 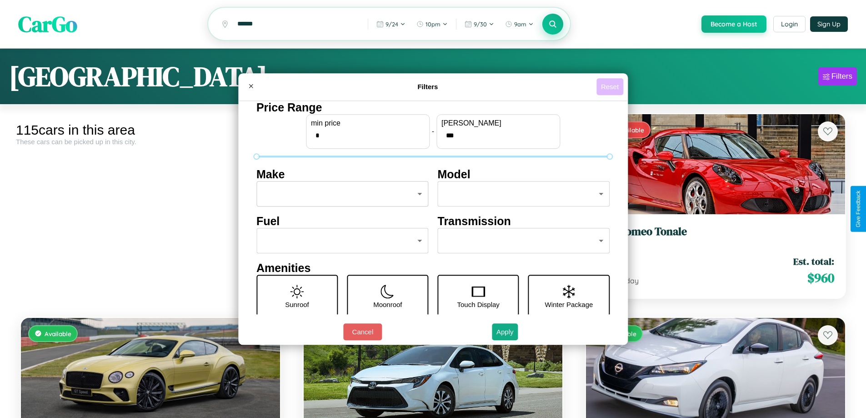 I want to click on p: Touch Display, so click(x=478, y=304).